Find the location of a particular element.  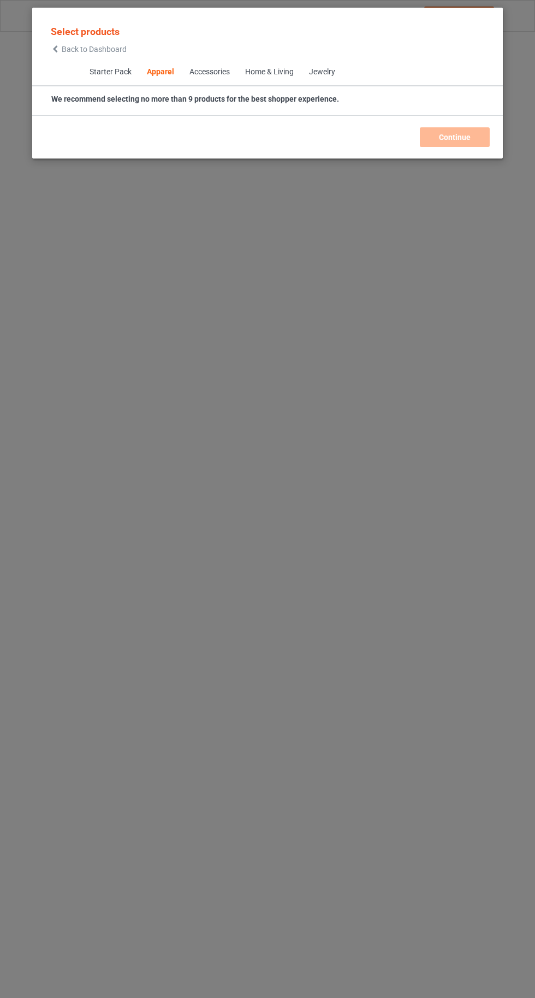

div: Jewelry is located at coordinates (322, 72).